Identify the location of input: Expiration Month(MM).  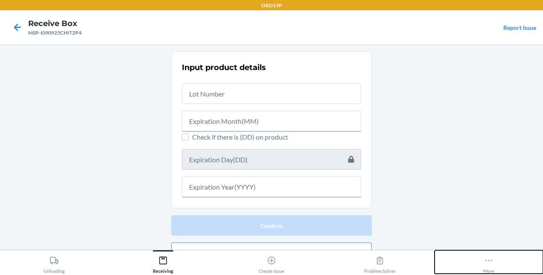
(271, 121).